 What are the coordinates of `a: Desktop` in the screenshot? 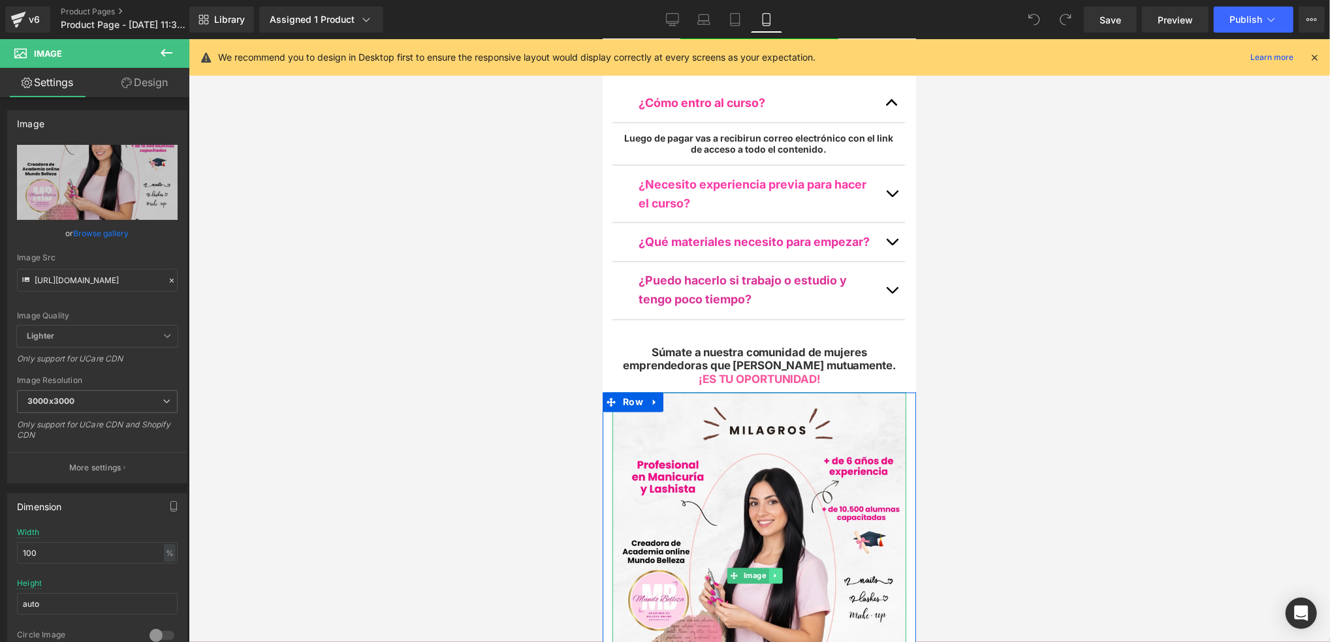 It's located at (672, 20).